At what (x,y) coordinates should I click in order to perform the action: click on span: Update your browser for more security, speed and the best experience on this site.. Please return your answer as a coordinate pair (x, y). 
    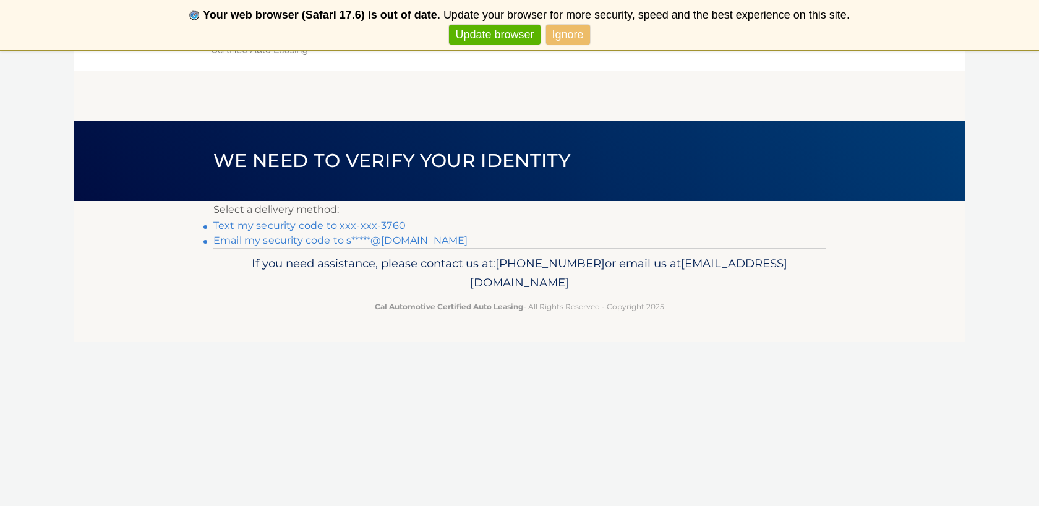
    Looking at the image, I should click on (646, 15).